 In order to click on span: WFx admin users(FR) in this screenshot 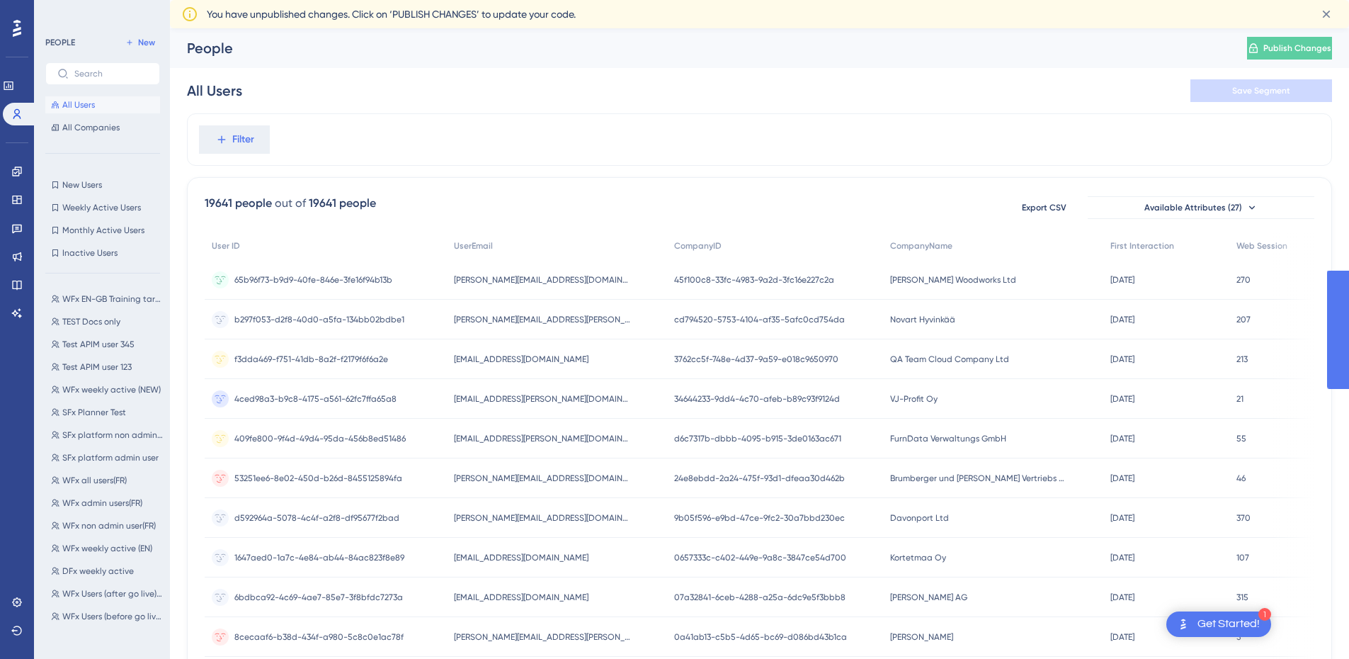, I will do `click(102, 503)`.